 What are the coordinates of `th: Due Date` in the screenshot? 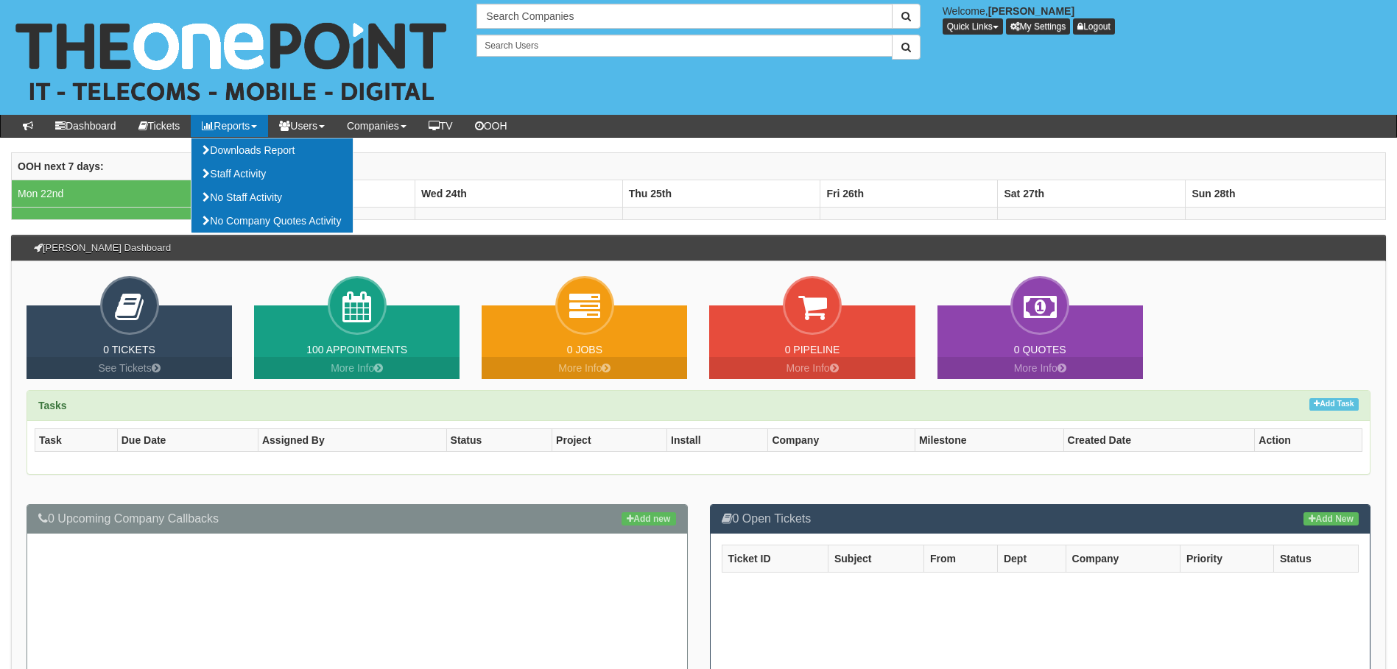 It's located at (187, 440).